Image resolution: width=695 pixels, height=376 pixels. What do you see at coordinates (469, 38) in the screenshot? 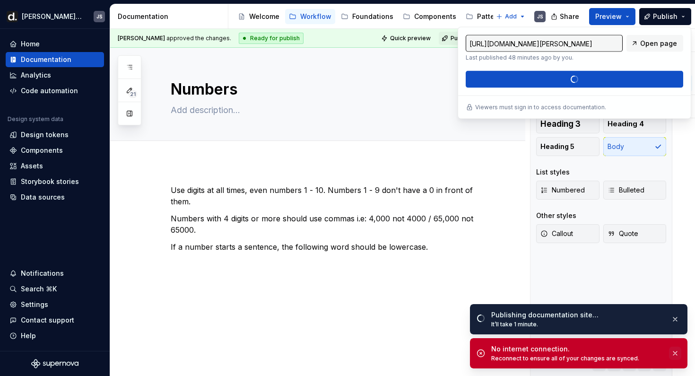
I see `button: Publish changes` at bounding box center [469, 38].